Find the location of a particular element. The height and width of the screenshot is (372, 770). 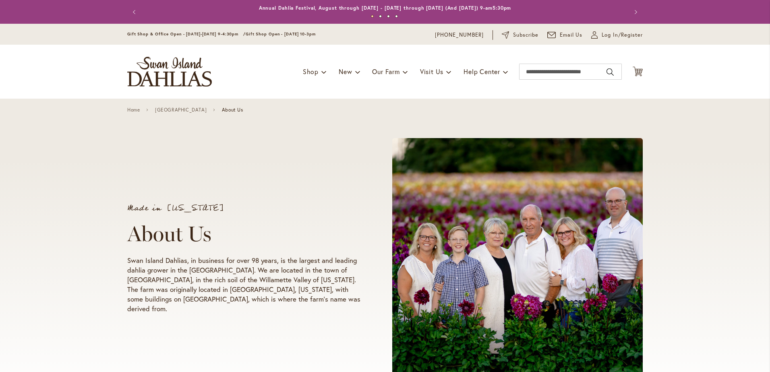

span: Email Us is located at coordinates (571, 35).